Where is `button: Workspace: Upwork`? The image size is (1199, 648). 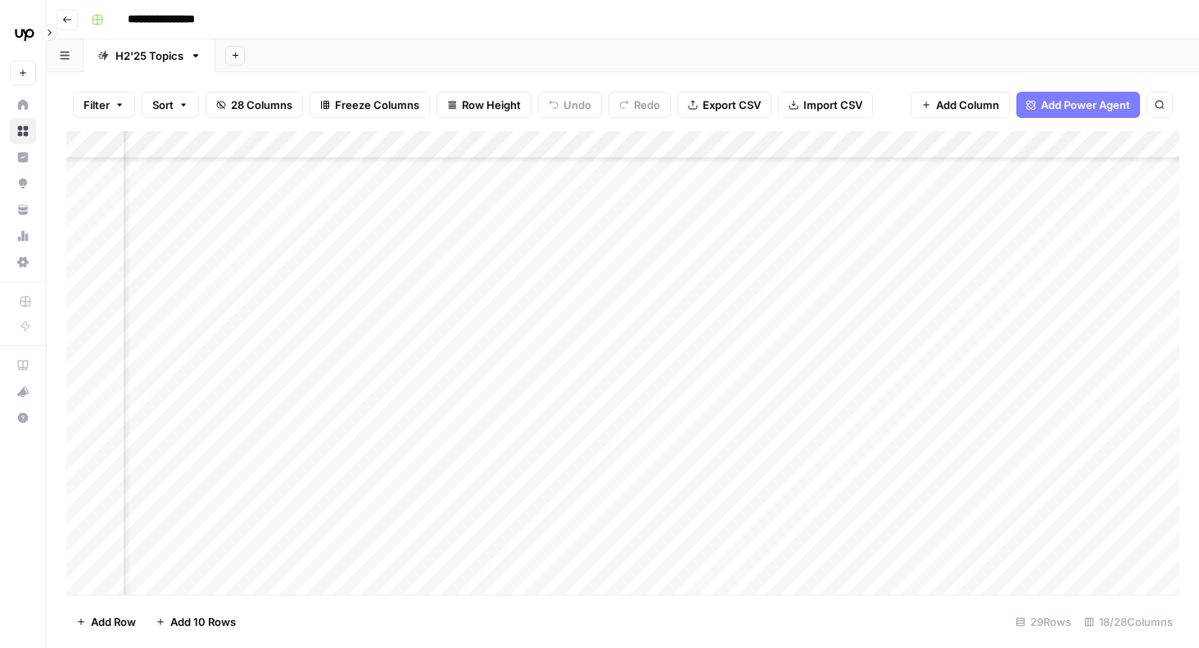 button: Workspace: Upwork is located at coordinates (23, 34).